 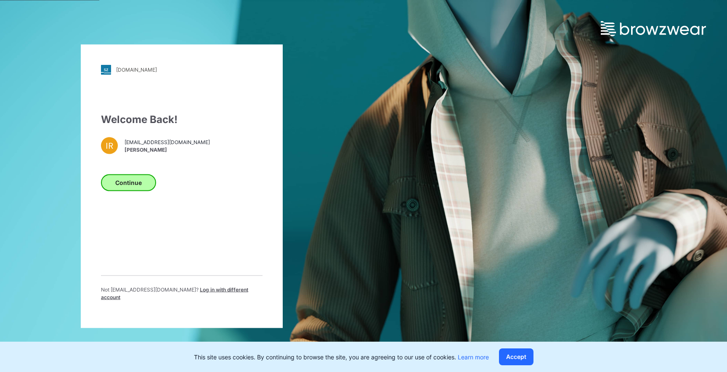 What do you see at coordinates (341, 357) in the screenshot?
I see `p: This site uses cookies. By continuing to browse the site, you are agreeing to our use of cookies.` at bounding box center [341, 357].